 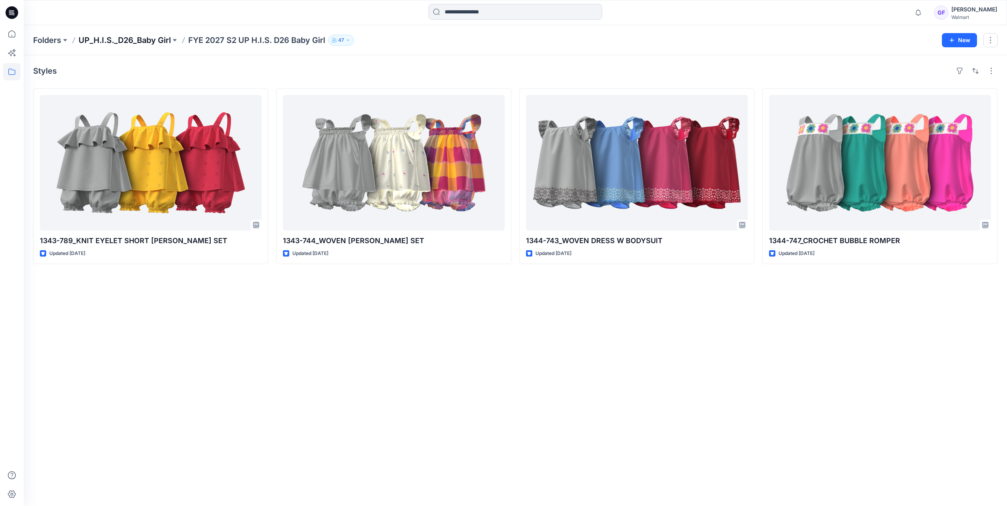 I want to click on div: Walmart, so click(x=974, y=17).